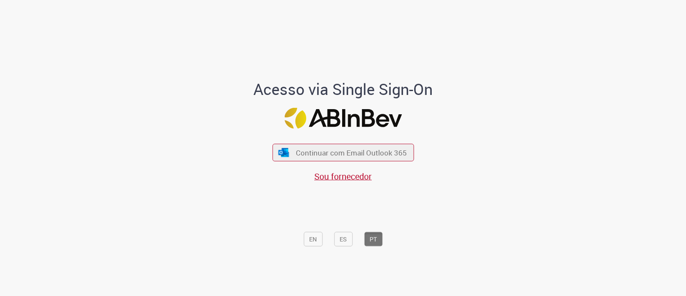  I want to click on span: Continuar com Email Outlook 365, so click(351, 152).